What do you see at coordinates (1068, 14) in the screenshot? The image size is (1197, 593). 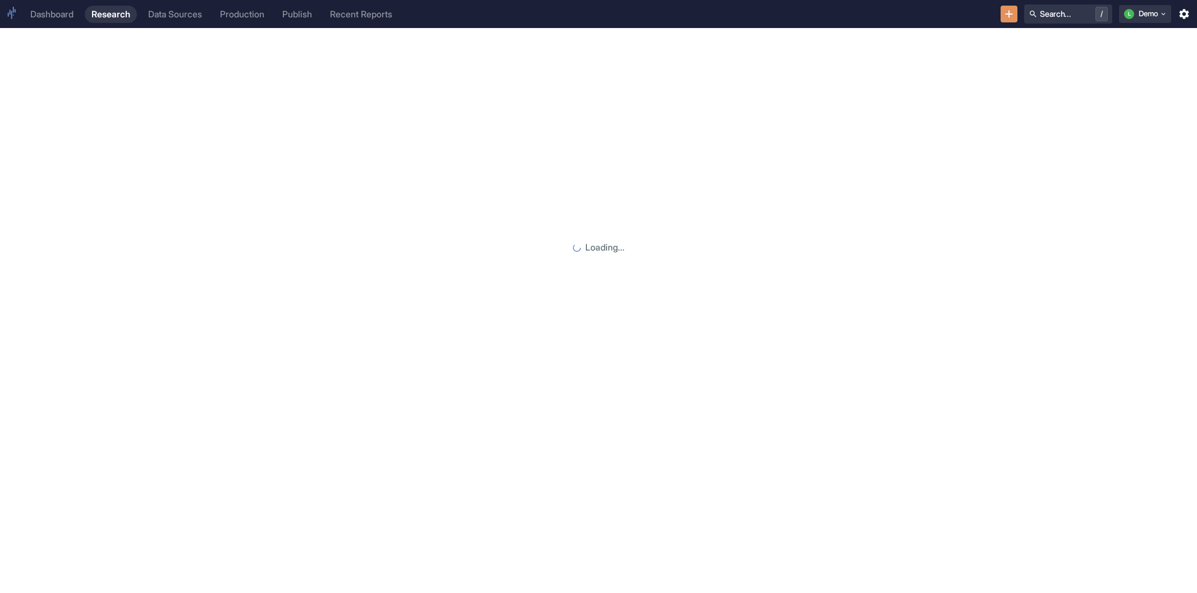 I see `button: Search.../` at bounding box center [1068, 14].